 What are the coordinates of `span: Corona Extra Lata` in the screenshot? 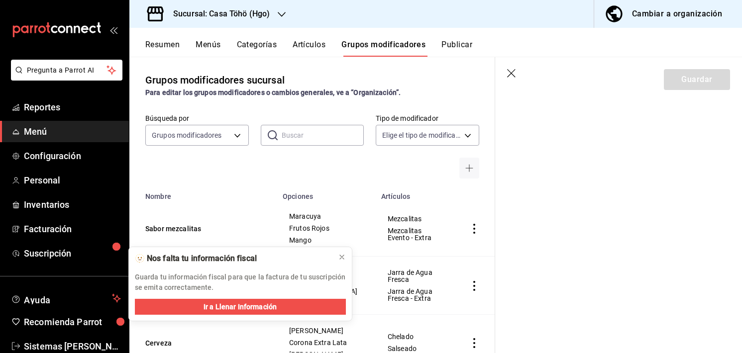 It's located at (326, 343).